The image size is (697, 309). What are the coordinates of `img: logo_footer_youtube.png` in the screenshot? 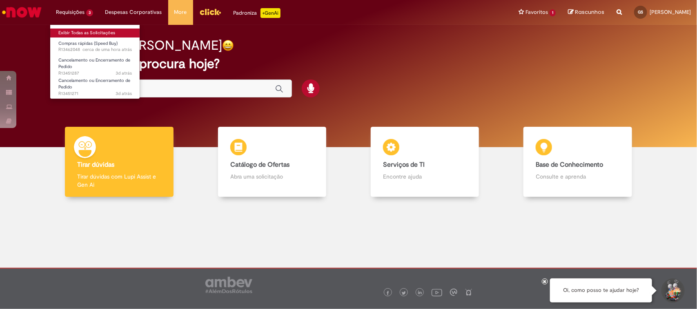 It's located at (437, 293).